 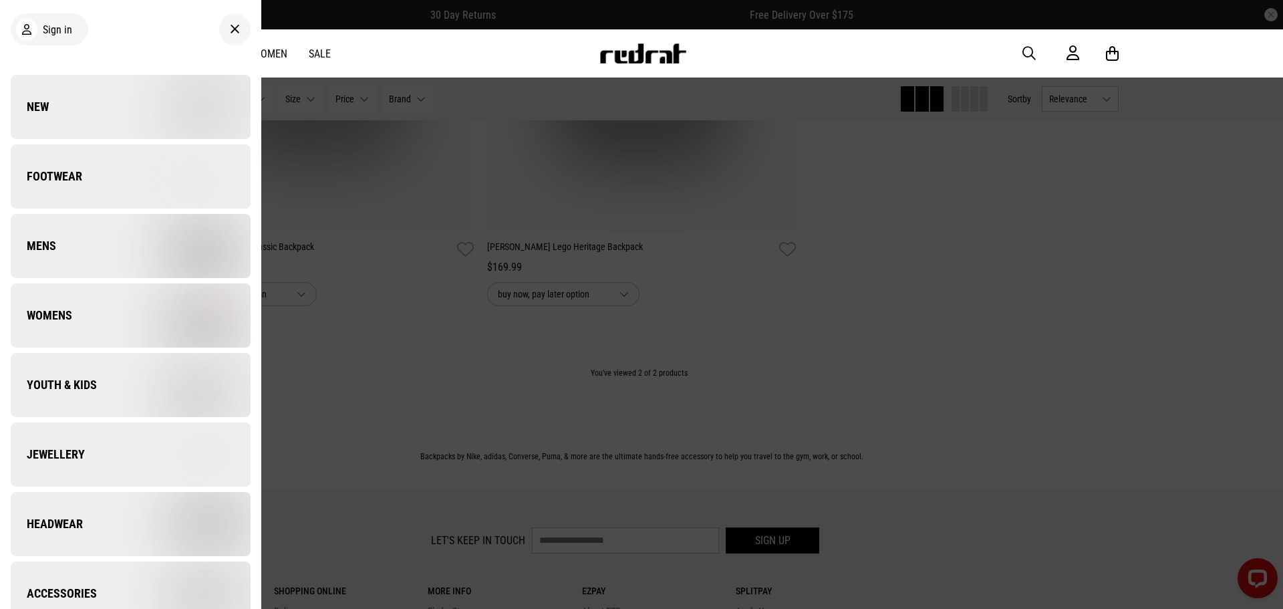 I want to click on a: Youth & Kids Company, so click(x=130, y=385).